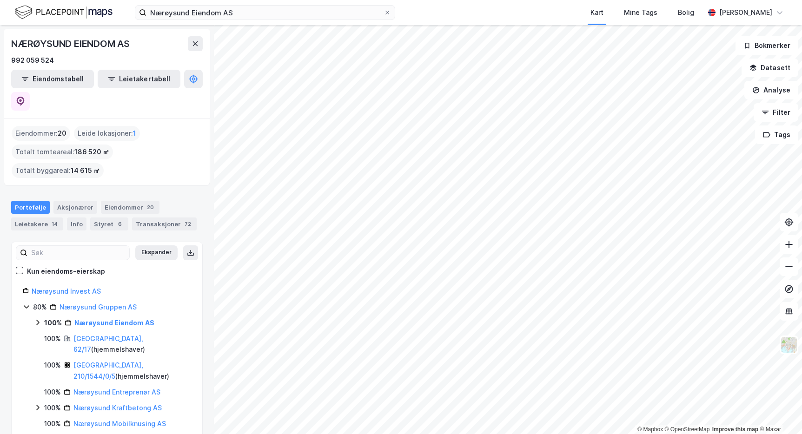  What do you see at coordinates (53, 79) in the screenshot?
I see `button: Eiendomstabell` at bounding box center [53, 79].